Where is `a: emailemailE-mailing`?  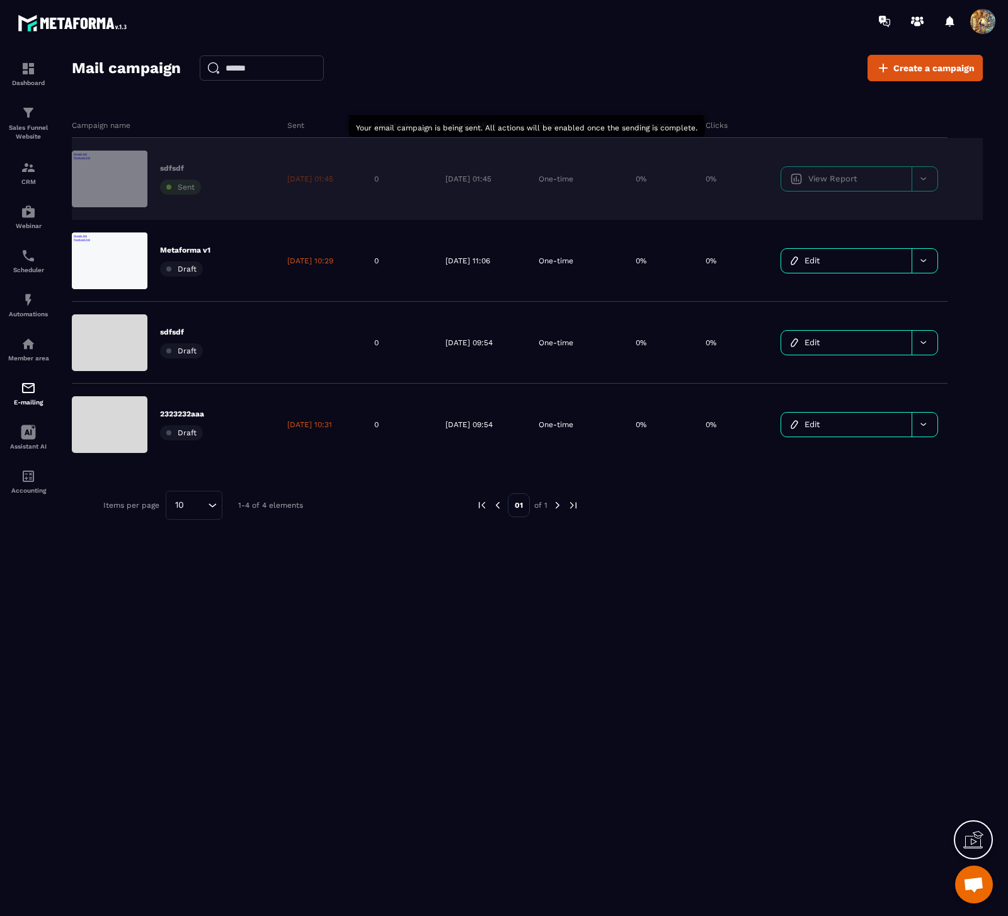
a: emailemailE-mailing is located at coordinates (28, 393).